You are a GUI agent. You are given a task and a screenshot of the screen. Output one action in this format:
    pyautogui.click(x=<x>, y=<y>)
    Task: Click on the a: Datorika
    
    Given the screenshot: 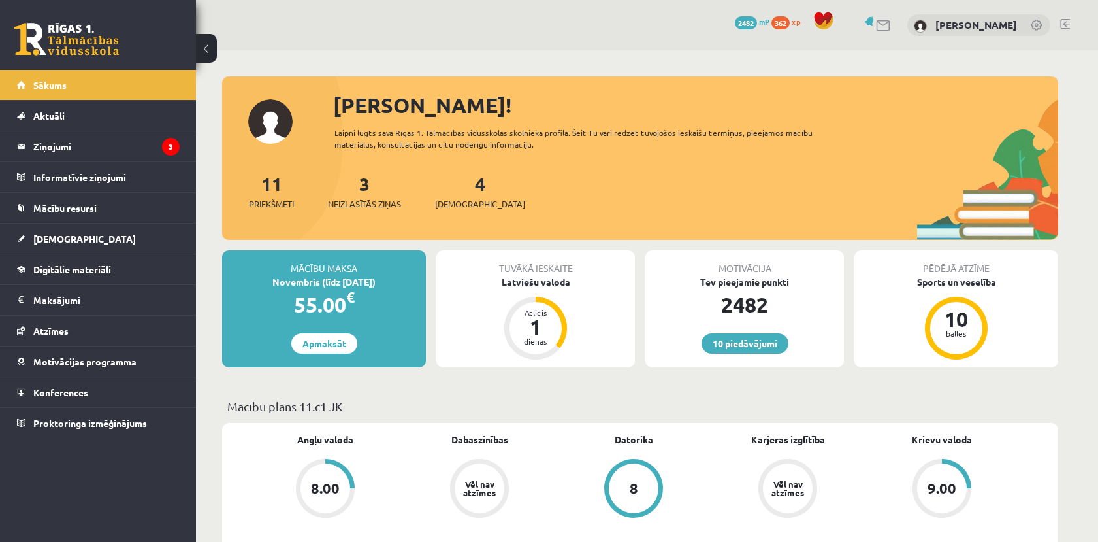 What is the action you would take?
    pyautogui.click(x=634, y=439)
    